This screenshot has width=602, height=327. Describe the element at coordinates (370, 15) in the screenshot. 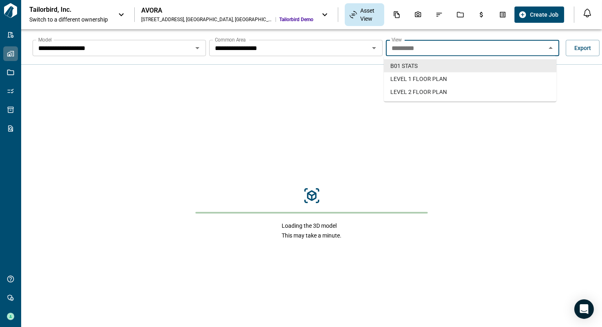

I see `span: Asset View` at that location.